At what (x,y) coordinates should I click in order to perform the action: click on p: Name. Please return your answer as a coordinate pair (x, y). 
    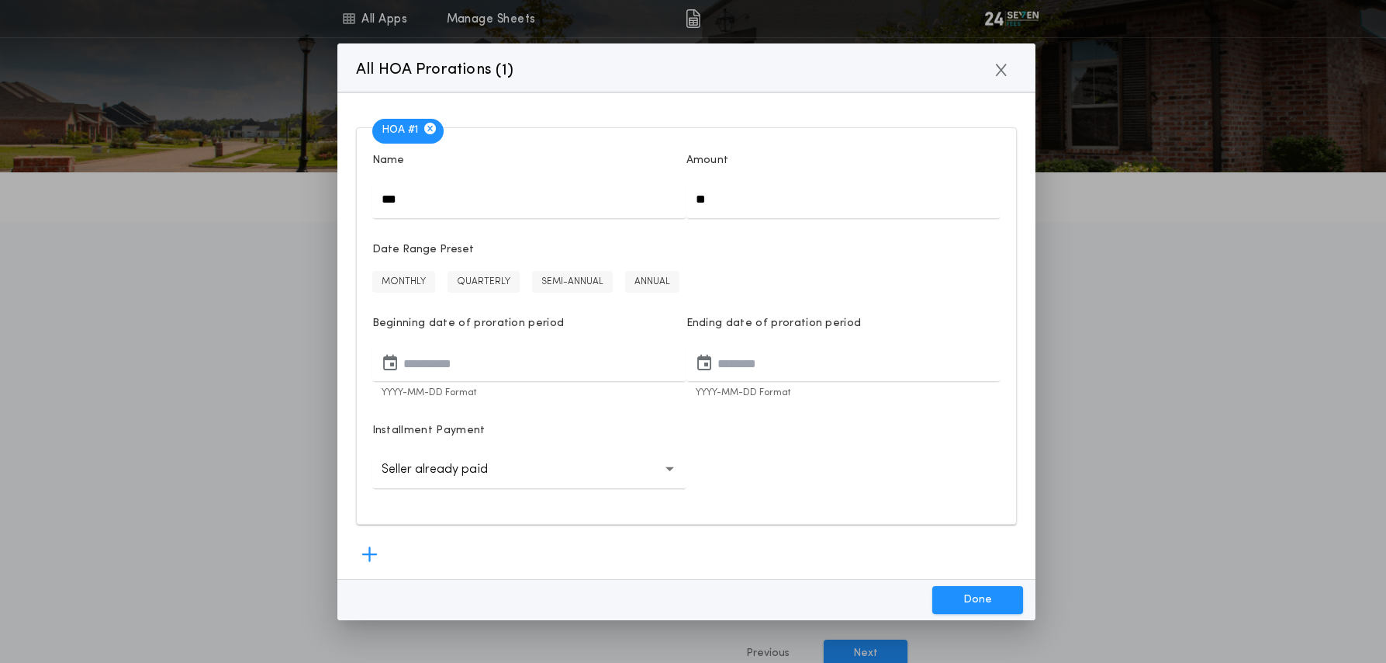
    Looking at the image, I should click on (389, 161).